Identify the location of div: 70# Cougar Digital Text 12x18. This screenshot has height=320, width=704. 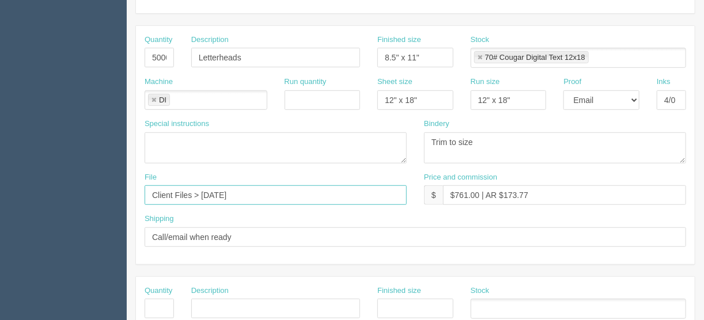
(535, 57).